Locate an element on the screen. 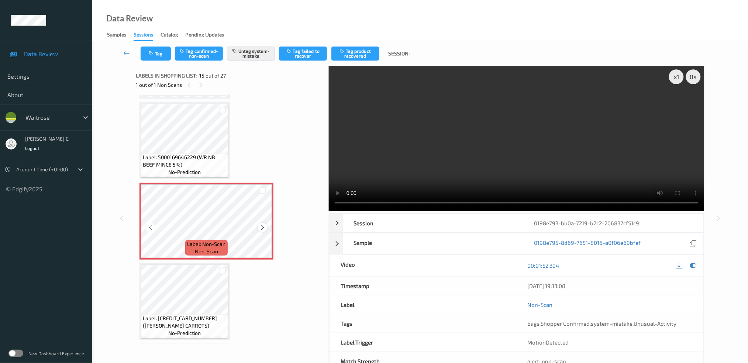 The image size is (748, 363). span: bags is located at coordinates (533, 323).